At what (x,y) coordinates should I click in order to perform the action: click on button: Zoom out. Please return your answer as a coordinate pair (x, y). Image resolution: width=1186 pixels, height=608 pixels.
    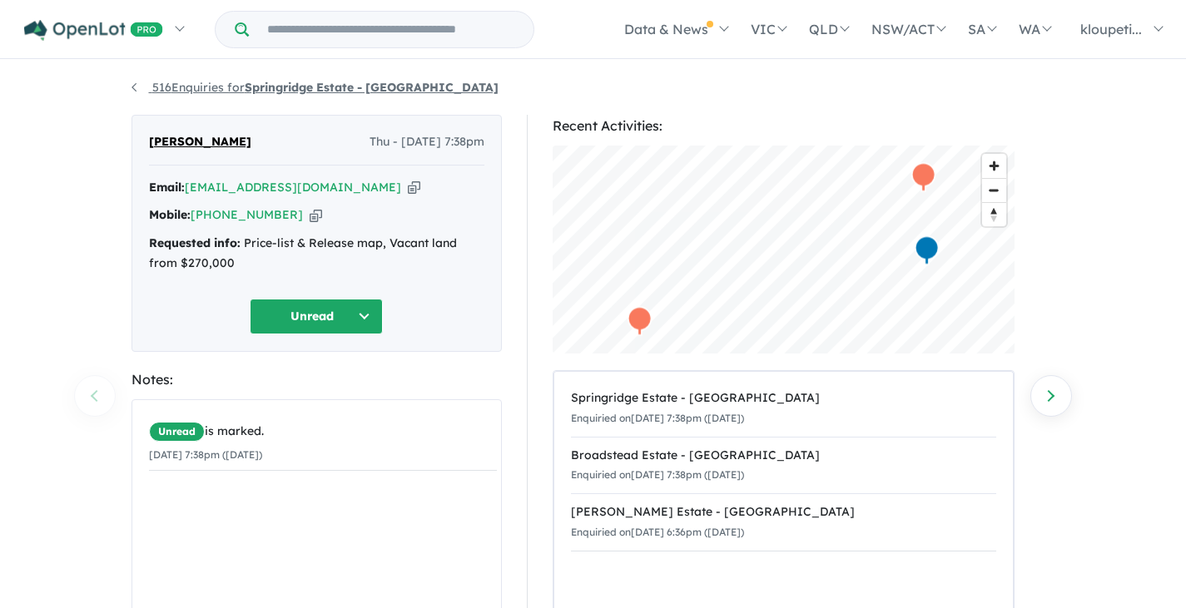
    Looking at the image, I should click on (993, 190).